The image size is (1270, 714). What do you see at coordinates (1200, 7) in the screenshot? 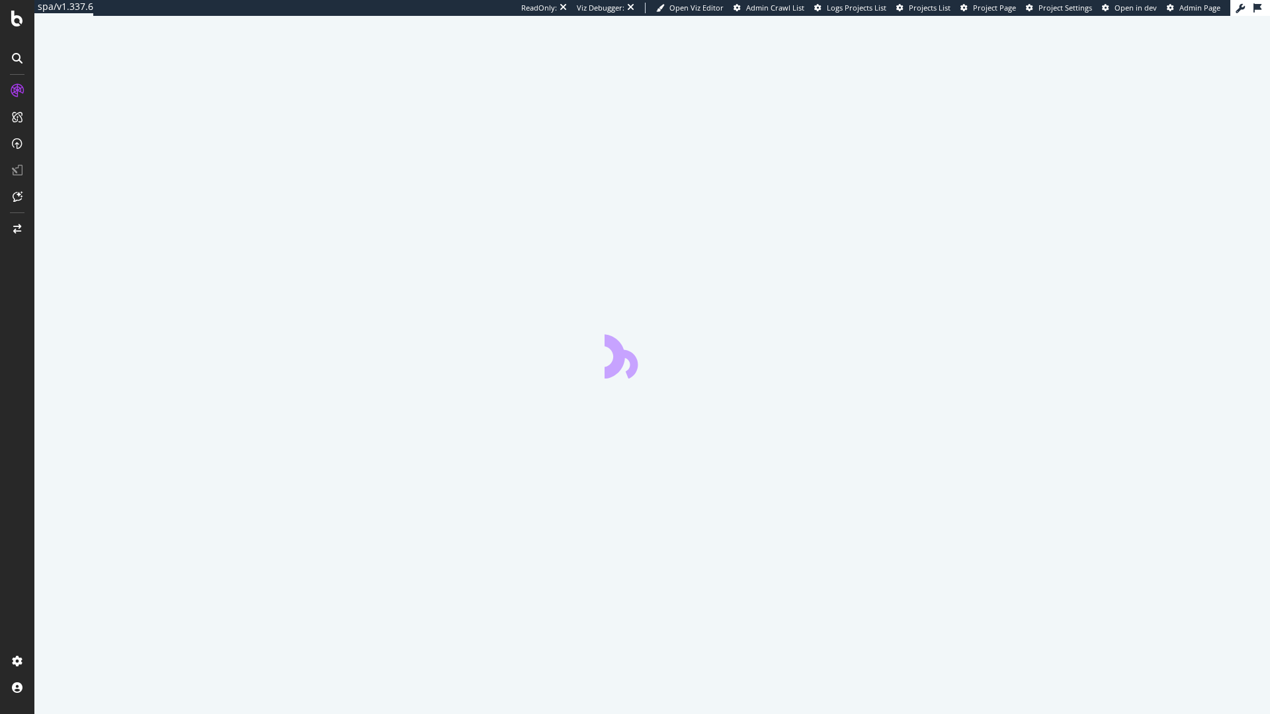
I see `span: Admin Page` at bounding box center [1200, 7].